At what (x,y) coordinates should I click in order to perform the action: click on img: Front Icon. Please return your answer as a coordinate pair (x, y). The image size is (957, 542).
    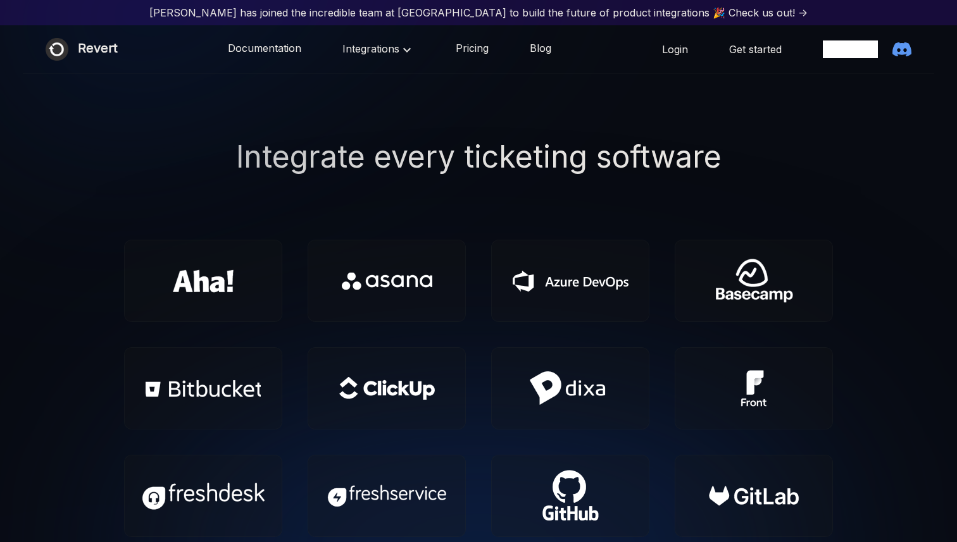
    Looking at the image, I should click on (754, 389).